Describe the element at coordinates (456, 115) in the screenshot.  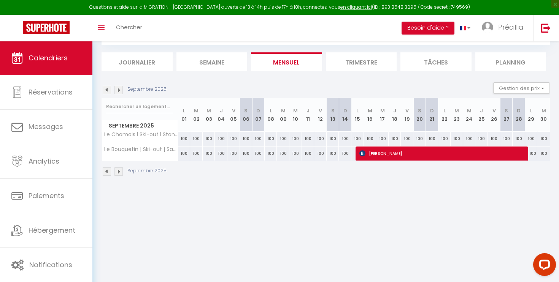
I see `th: 23` at that location.